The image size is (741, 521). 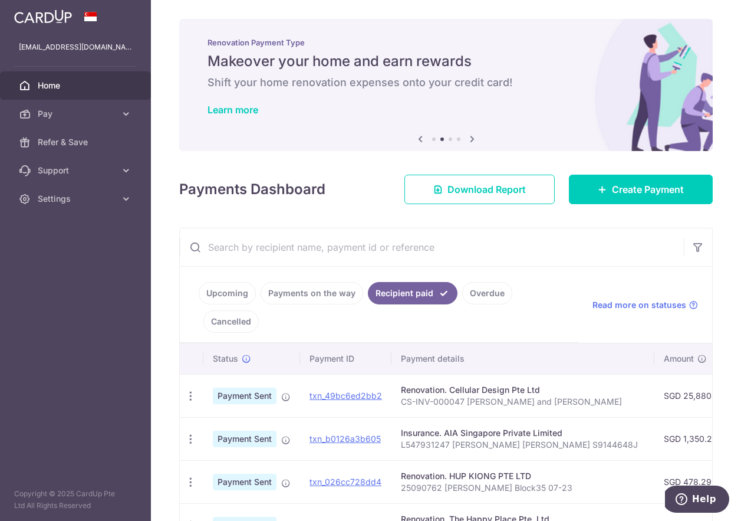 What do you see at coordinates (432, 247) in the screenshot?
I see `input: Search by recipient name, payment id or reference` at bounding box center [432, 247].